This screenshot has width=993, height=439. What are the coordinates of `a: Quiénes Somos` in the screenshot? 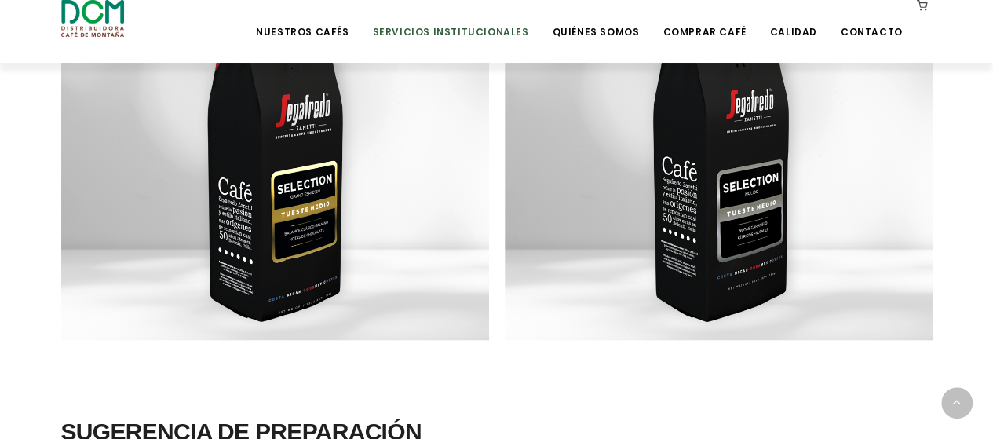 It's located at (595, 20).